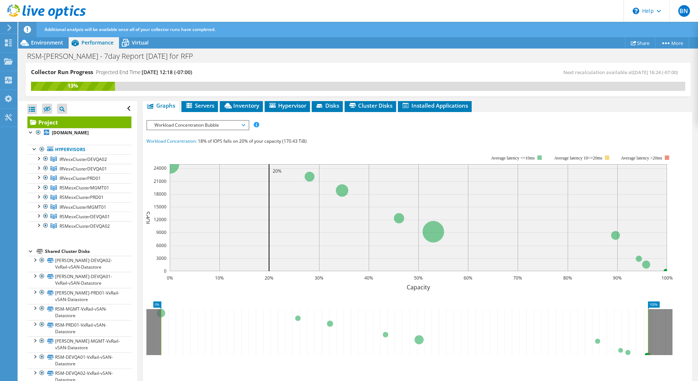 The width and height of the screenshot is (698, 381). Describe the element at coordinates (319, 278) in the screenshot. I see `text: 30%` at that location.